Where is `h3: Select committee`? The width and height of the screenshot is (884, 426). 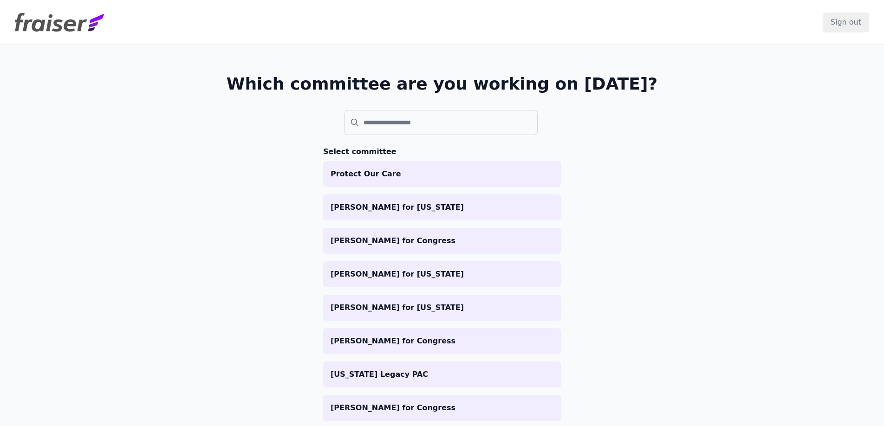 h3: Select committee is located at coordinates (442, 152).